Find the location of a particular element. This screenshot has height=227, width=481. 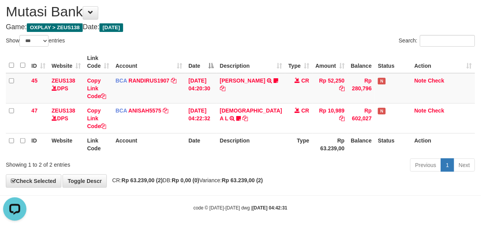

td: Rp 602,027 is located at coordinates (362, 118).